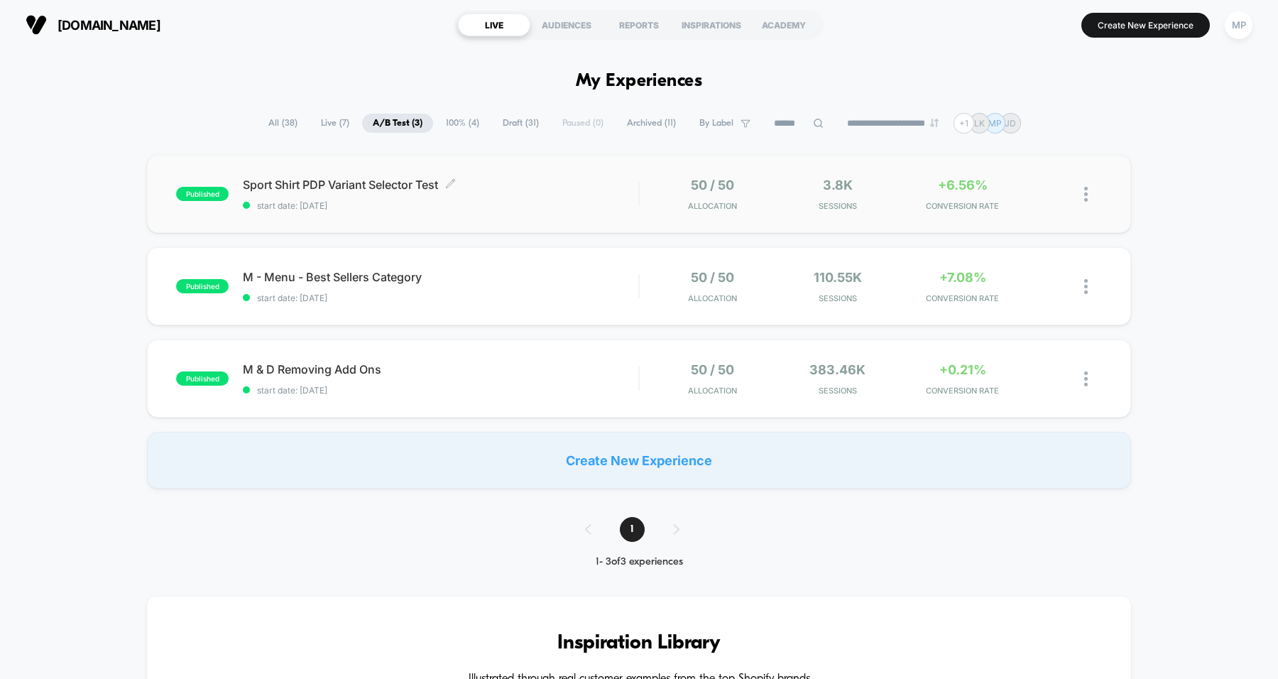 Image resolution: width=1278 pixels, height=679 pixels. Describe the element at coordinates (440, 369) in the screenshot. I see `span: M & D Removing Add Ons` at that location.